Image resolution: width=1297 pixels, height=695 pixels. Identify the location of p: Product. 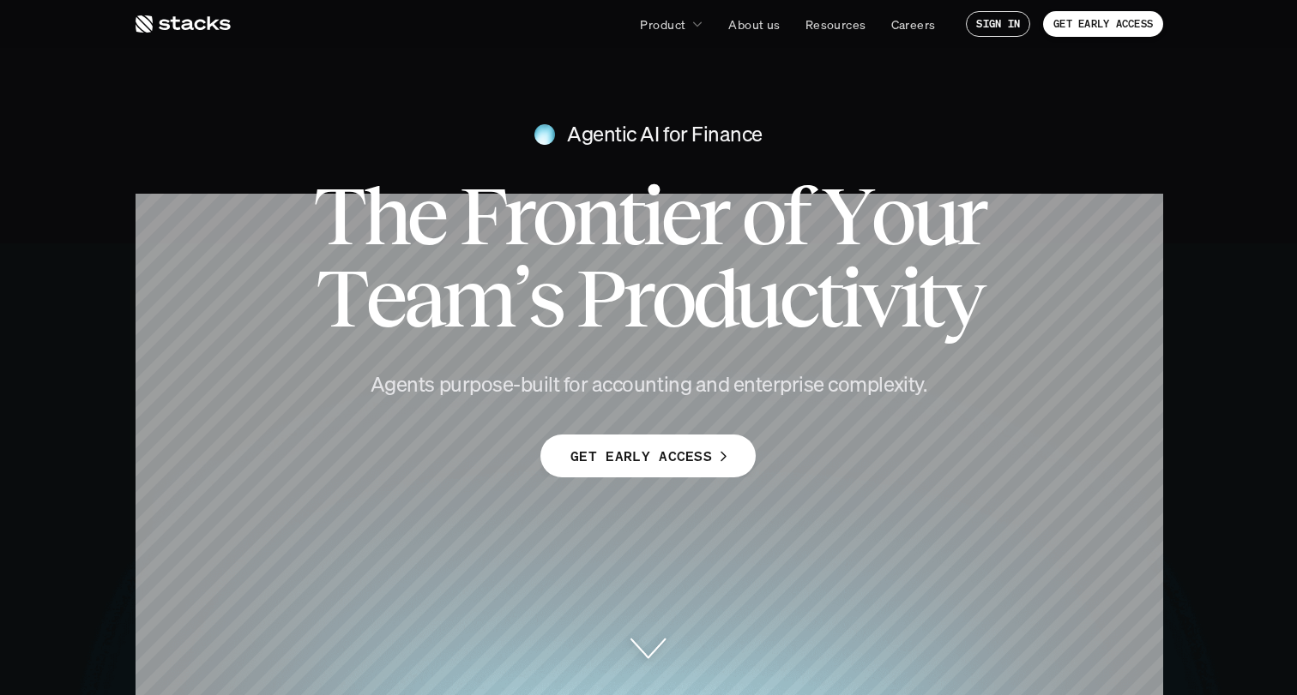
(662, 24).